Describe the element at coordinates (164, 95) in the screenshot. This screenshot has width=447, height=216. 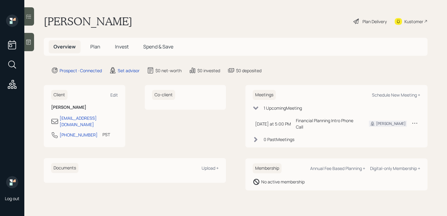
I see `h6: Co-client` at that location.